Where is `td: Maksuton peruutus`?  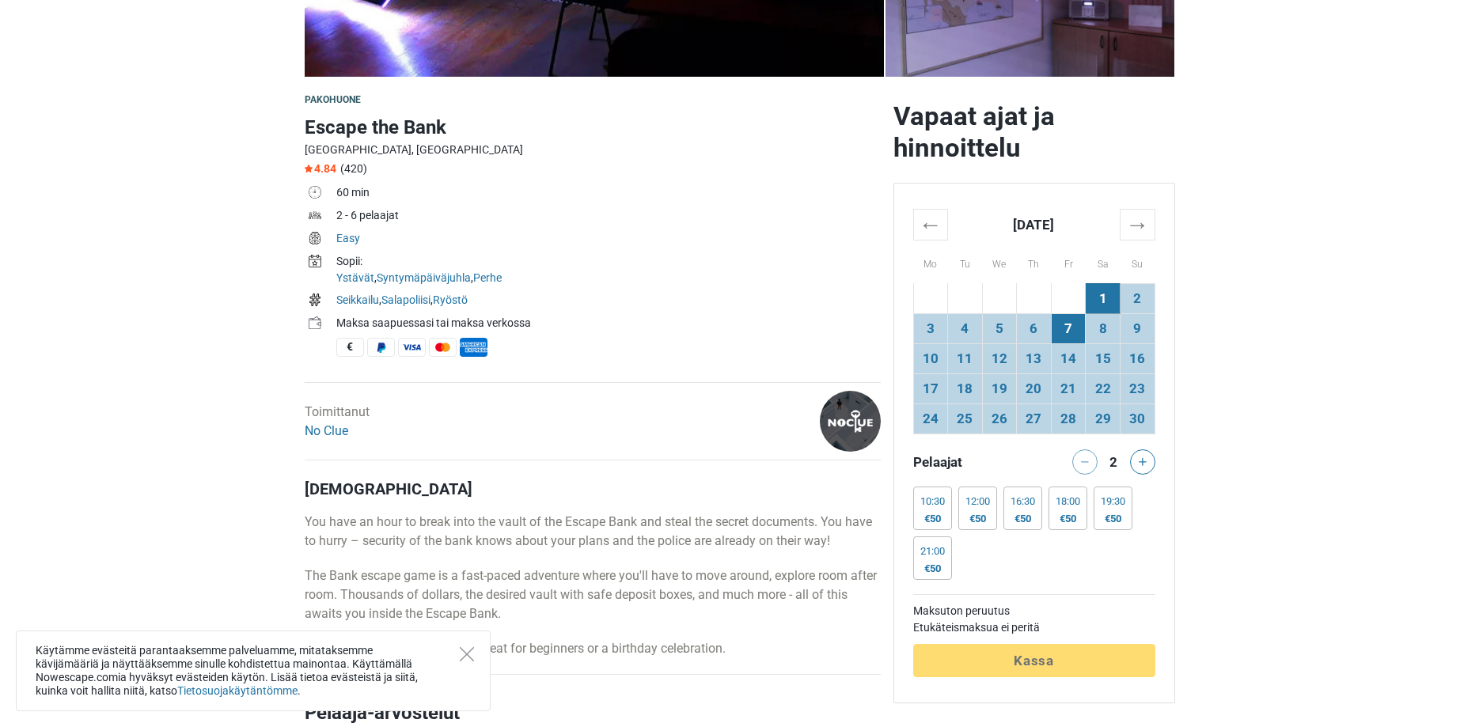
td: Maksuton peruutus is located at coordinates (1035, 611).